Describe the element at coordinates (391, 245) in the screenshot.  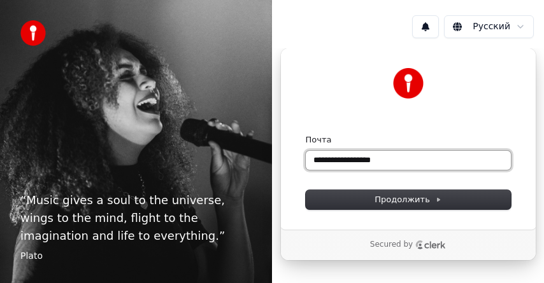
I see `p: Secured by` at that location.